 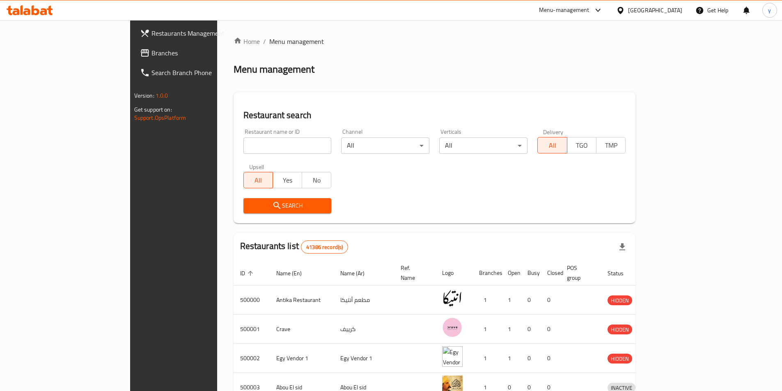 What do you see at coordinates (294, 273) in the screenshot?
I see `span: Name (En)` at bounding box center [294, 273].